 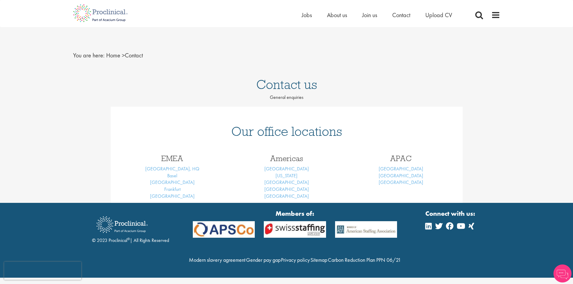 What do you see at coordinates (364, 260) in the screenshot?
I see `a: Carbon Reduction Plan PPN 06/21` at bounding box center [364, 260].